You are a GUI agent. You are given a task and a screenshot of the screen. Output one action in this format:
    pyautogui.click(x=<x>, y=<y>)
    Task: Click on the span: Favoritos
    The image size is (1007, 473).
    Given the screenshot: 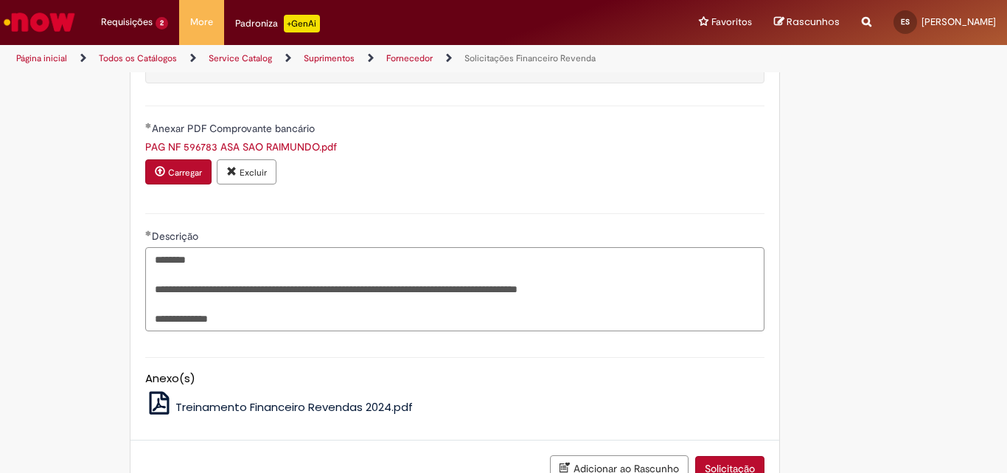 What is the action you would take?
    pyautogui.click(x=732, y=22)
    